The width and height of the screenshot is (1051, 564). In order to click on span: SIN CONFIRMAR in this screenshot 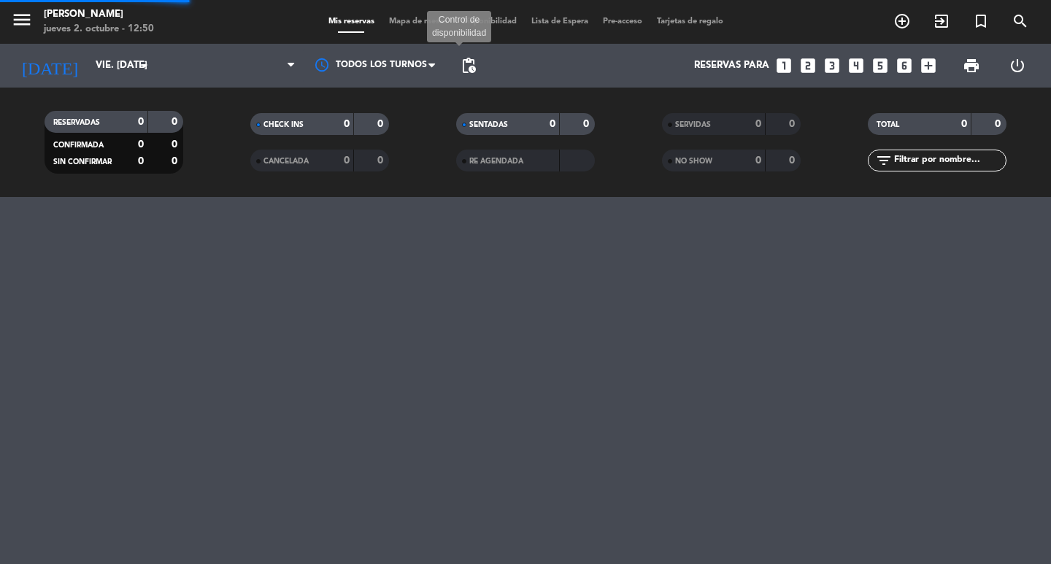, I will do `click(82, 162)`.